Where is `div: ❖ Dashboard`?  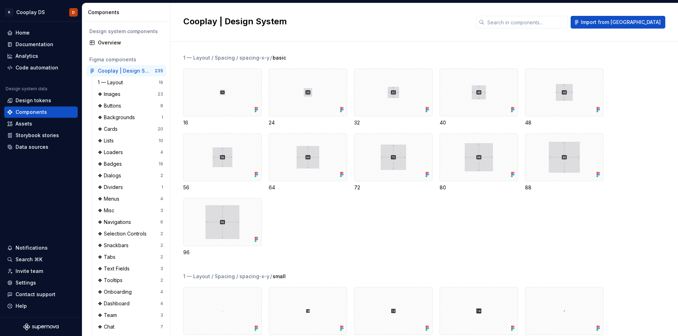 div: ❖ Dashboard is located at coordinates (115, 304).